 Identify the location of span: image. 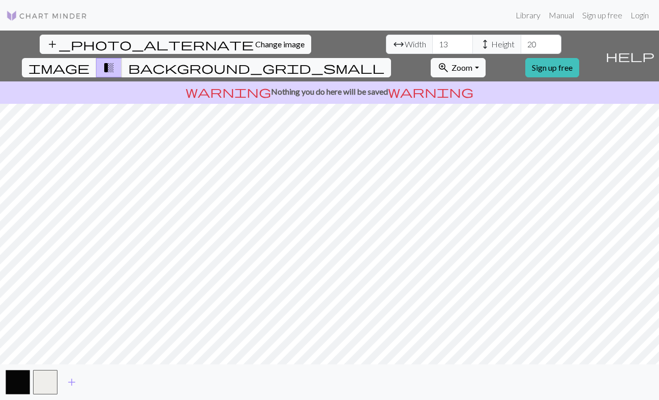
(59, 68).